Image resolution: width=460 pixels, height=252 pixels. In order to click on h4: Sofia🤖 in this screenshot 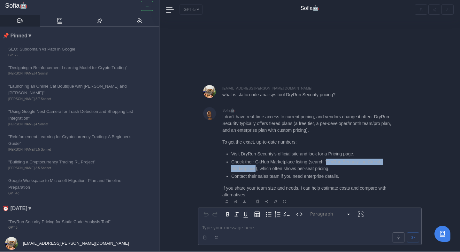, I will do `click(310, 8)`.